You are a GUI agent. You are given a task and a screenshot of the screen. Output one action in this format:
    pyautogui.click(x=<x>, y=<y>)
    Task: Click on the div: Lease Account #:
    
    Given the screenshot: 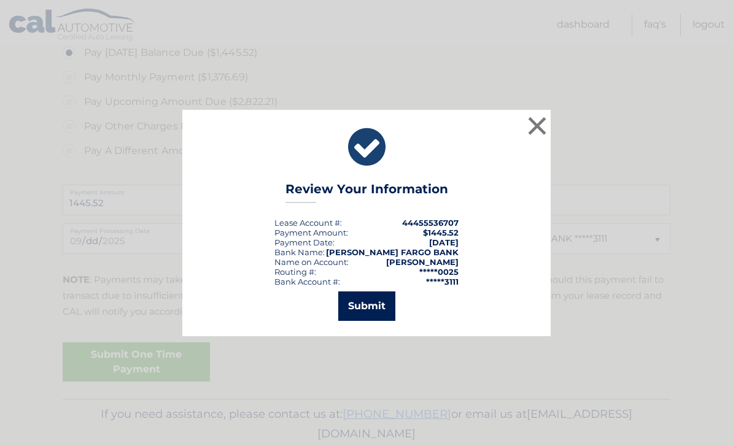 What is the action you would take?
    pyautogui.click(x=308, y=223)
    